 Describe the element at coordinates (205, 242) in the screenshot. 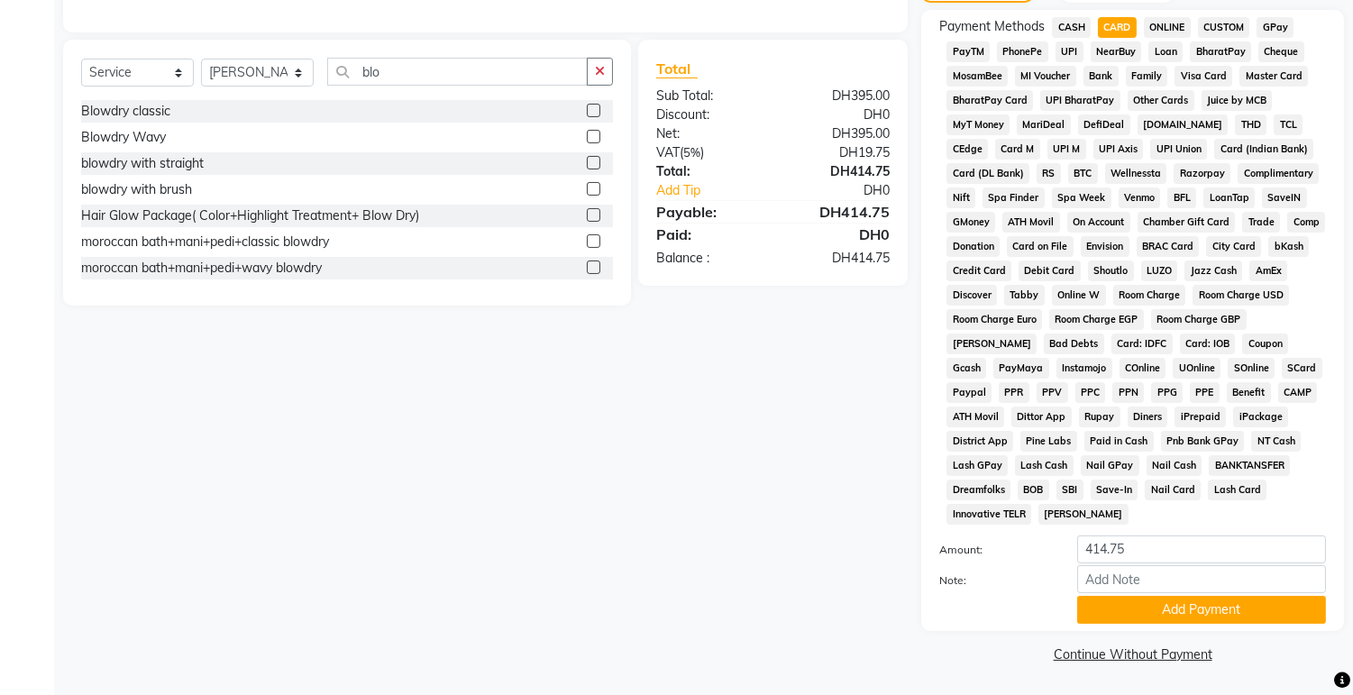

I see `div: moroccan bath+mani+pedi+classic blowdry` at that location.